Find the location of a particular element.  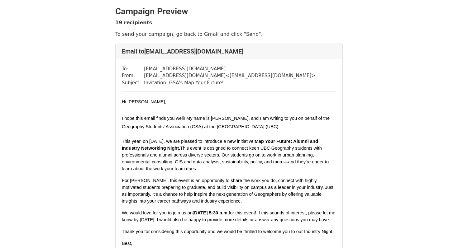

span: Best, is located at coordinates (127, 244).